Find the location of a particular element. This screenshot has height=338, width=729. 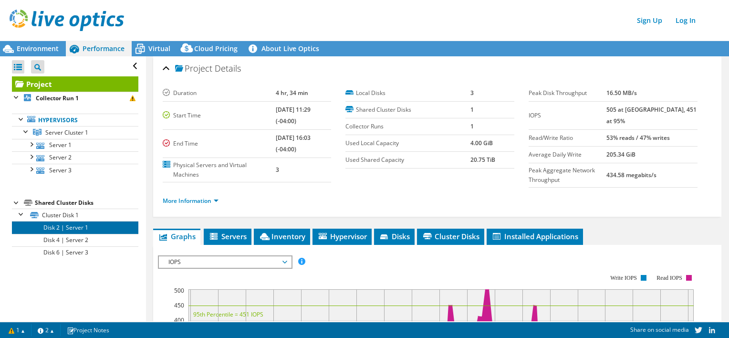

a: Cluster Disk 1 is located at coordinates (75, 215).